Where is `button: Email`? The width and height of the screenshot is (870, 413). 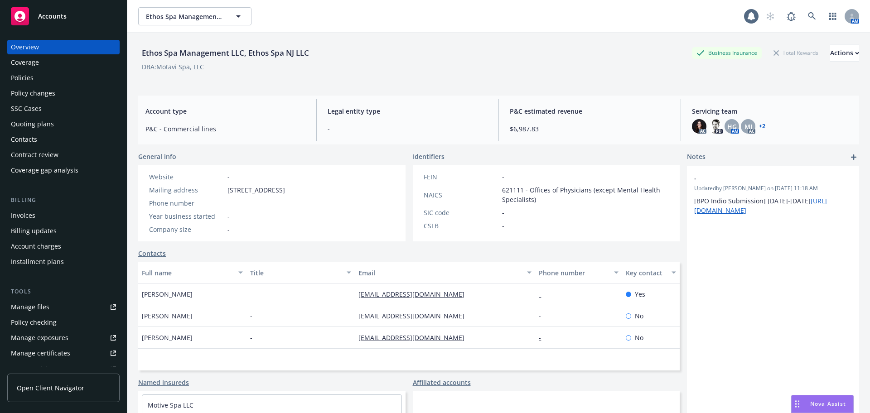 button: Email is located at coordinates (445, 273).